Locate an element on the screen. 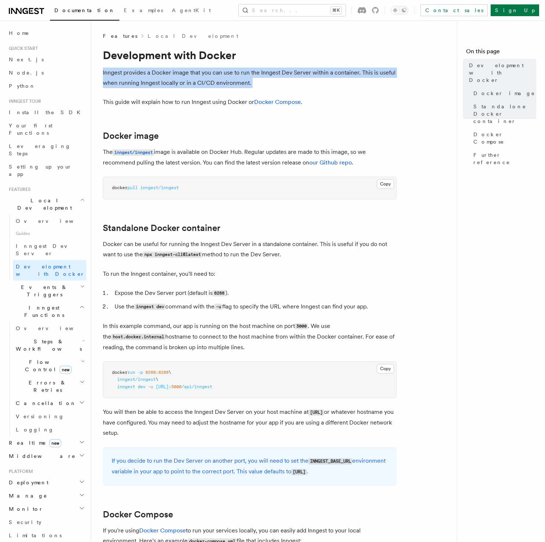  code: INNGEST_BASE_URL is located at coordinates (330, 461).